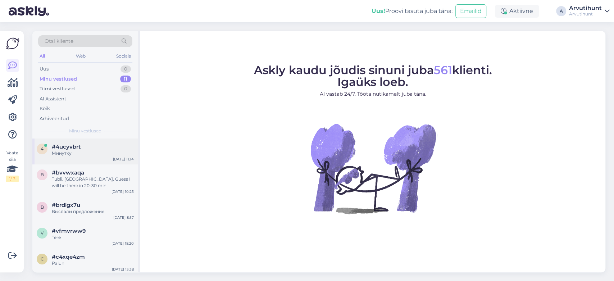 The height and width of the screenshot is (281, 614). Describe the element at coordinates (373, 94) in the screenshot. I see `p: AI vastab 24/7. Tööta nutikamalt juba täna.` at that location.